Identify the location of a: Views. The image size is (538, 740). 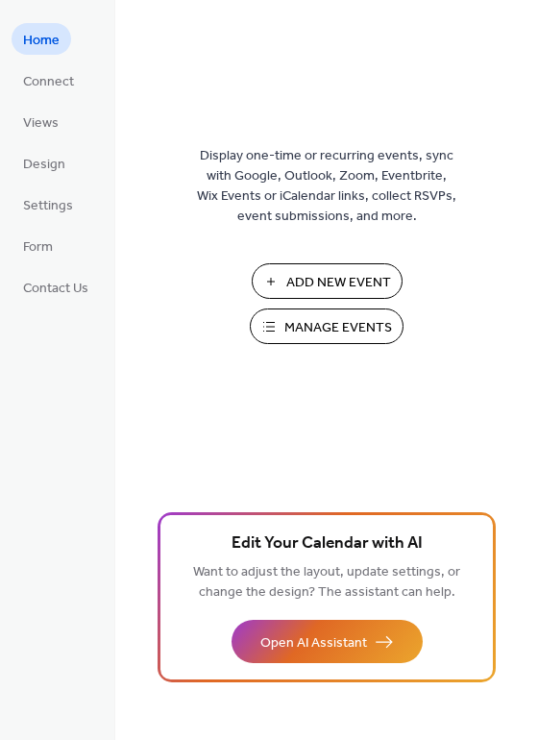
(40, 121).